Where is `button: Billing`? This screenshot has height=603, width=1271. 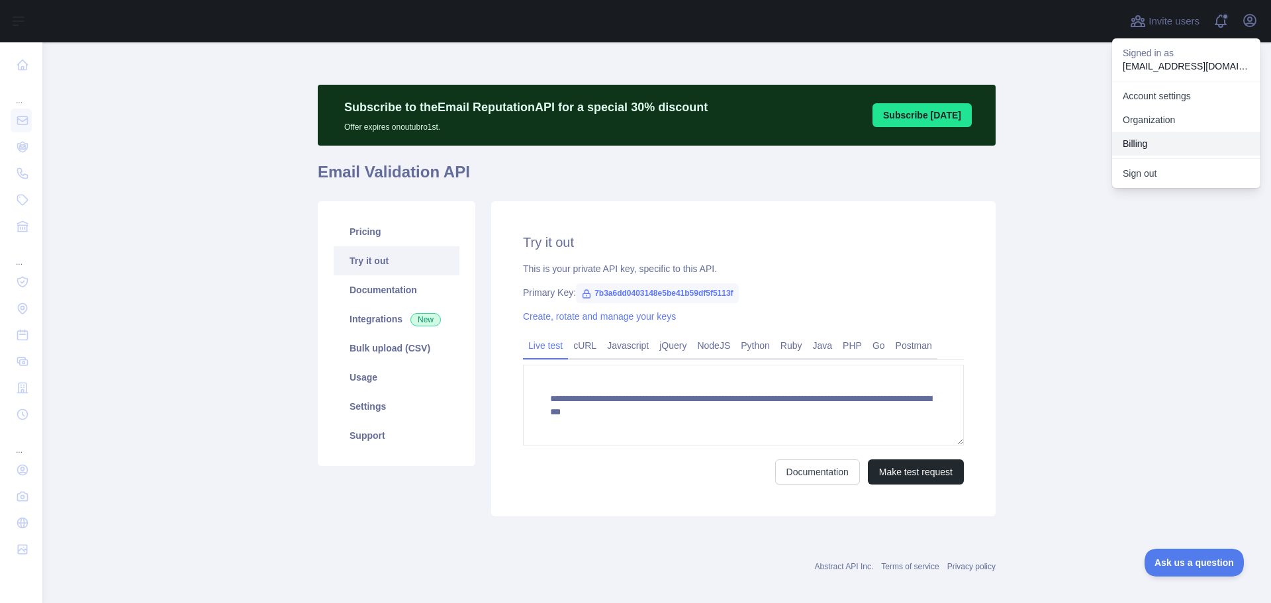
button: Billing is located at coordinates (1186, 144).